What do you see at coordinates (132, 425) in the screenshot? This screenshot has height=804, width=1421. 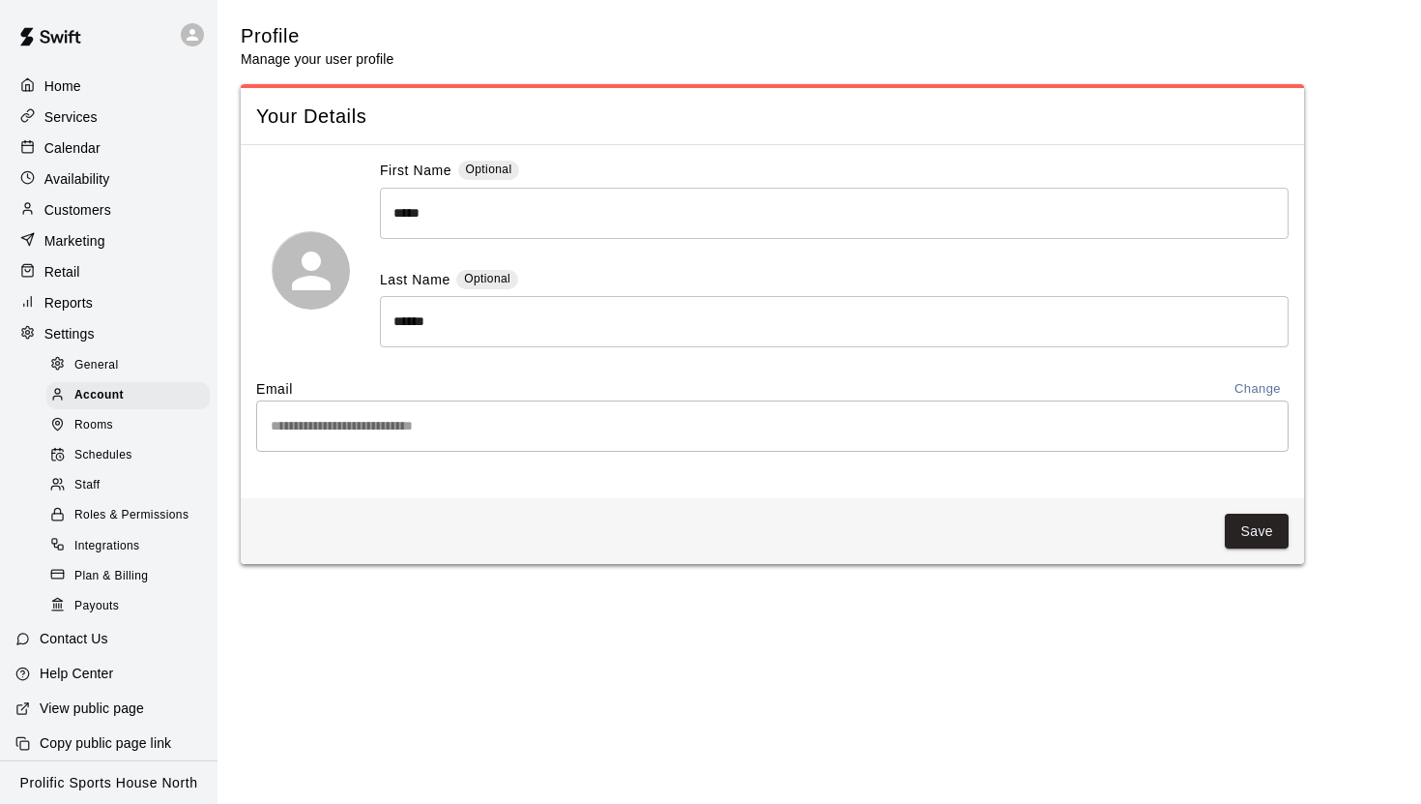 I see `a: Rooms` at bounding box center [132, 425].